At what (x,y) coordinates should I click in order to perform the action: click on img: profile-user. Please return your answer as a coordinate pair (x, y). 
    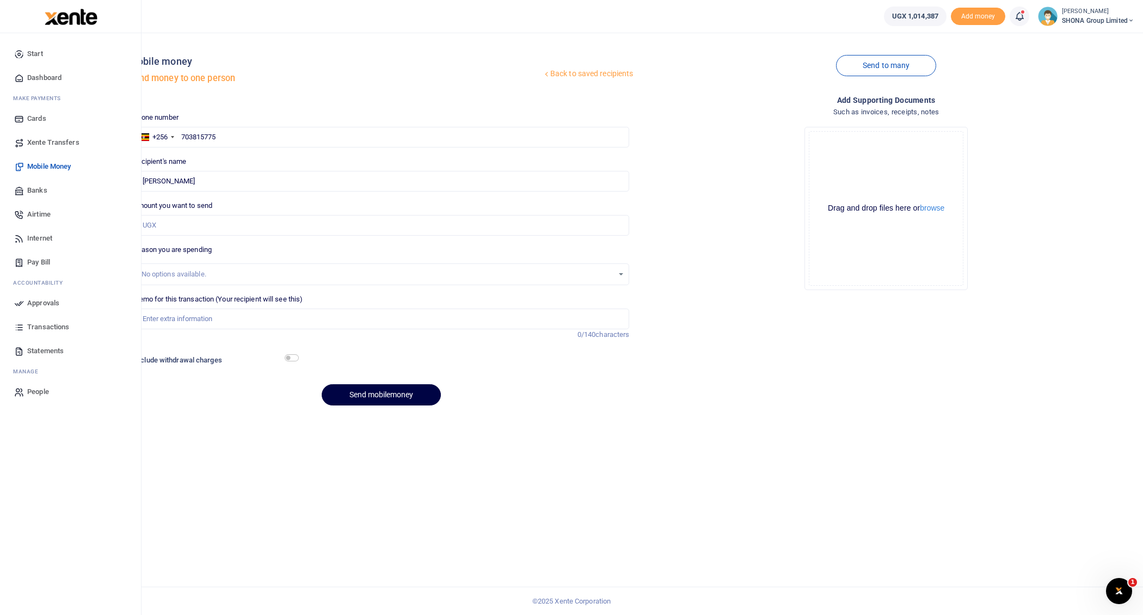
    Looking at the image, I should click on (1048, 16).